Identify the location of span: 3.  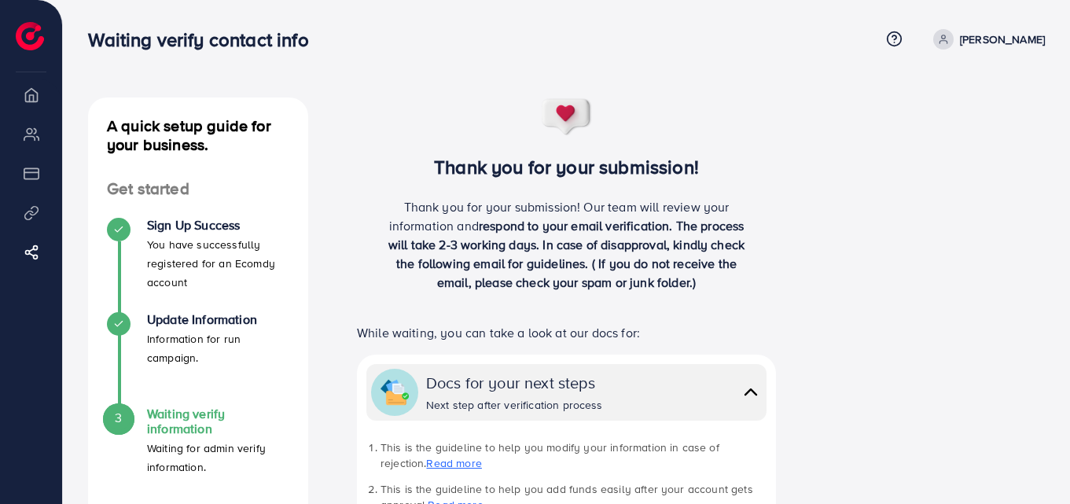
(118, 417).